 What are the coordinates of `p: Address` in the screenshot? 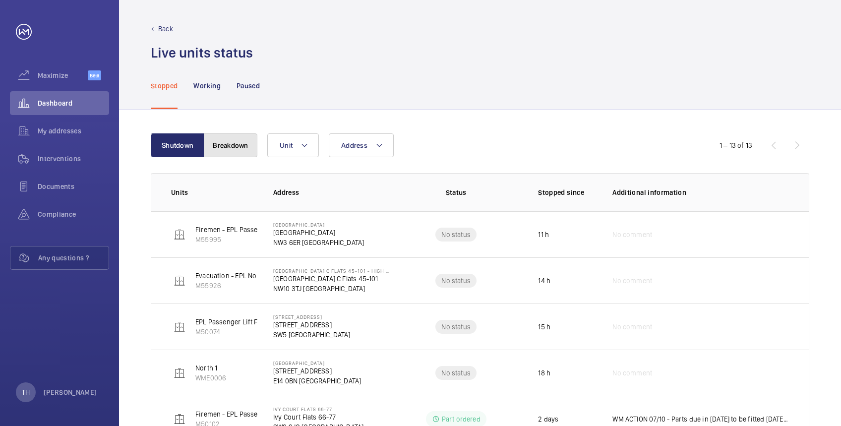 It's located at (331, 192).